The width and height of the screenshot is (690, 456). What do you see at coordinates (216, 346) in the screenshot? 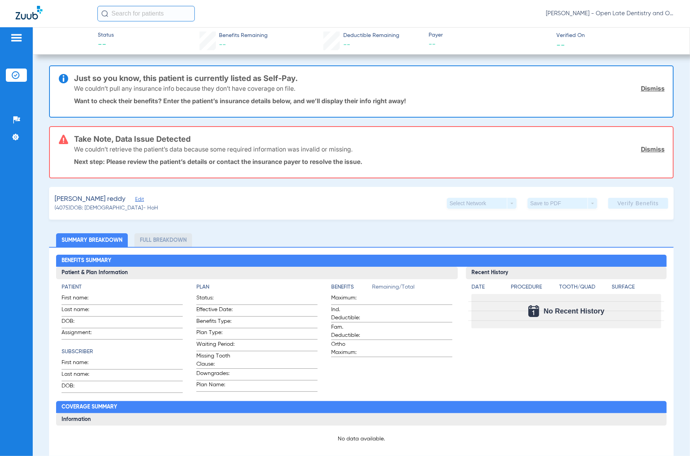
I see `span: Waiting Period:` at bounding box center [216, 346].